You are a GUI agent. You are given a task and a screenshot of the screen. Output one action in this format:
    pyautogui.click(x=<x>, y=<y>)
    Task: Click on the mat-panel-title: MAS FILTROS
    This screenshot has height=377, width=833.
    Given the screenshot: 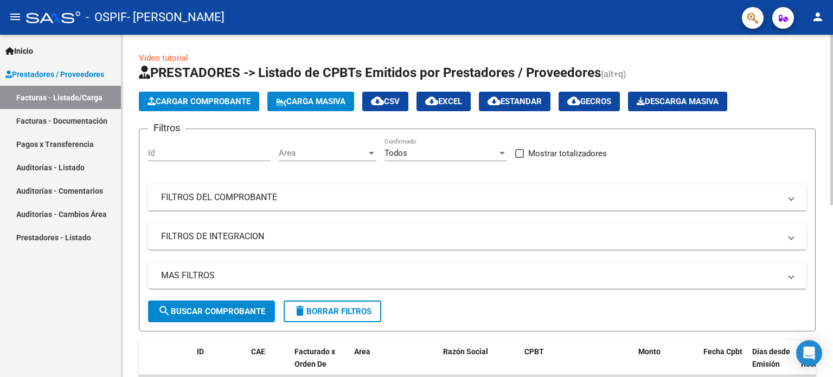 What is the action you would take?
    pyautogui.click(x=471, y=276)
    